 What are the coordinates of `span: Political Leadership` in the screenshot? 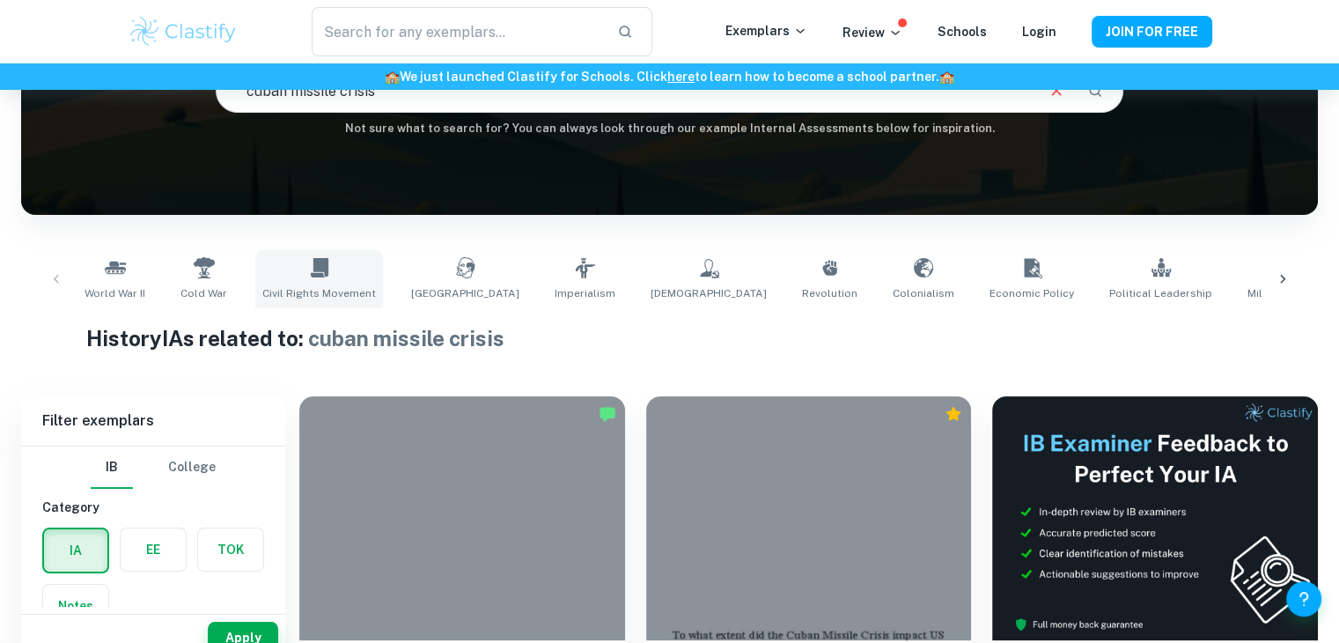 It's located at (1160, 293).